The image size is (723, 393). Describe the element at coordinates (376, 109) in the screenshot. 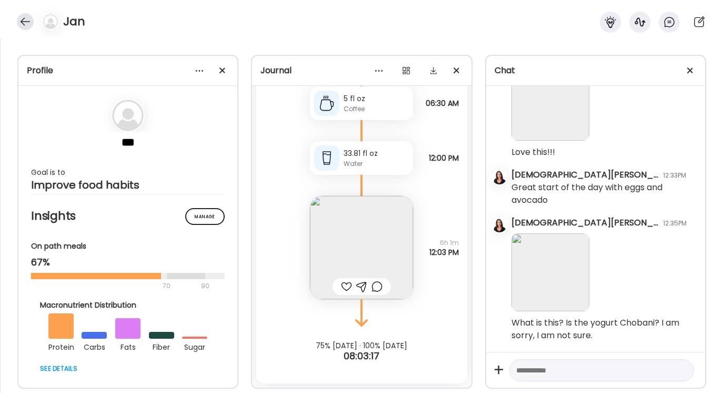

I see `div: Coffee` at that location.